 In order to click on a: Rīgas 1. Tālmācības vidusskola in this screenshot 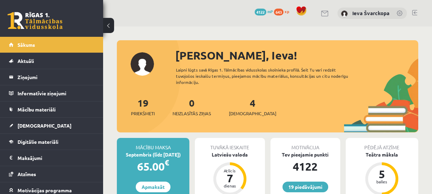, I will do `click(35, 21)`.